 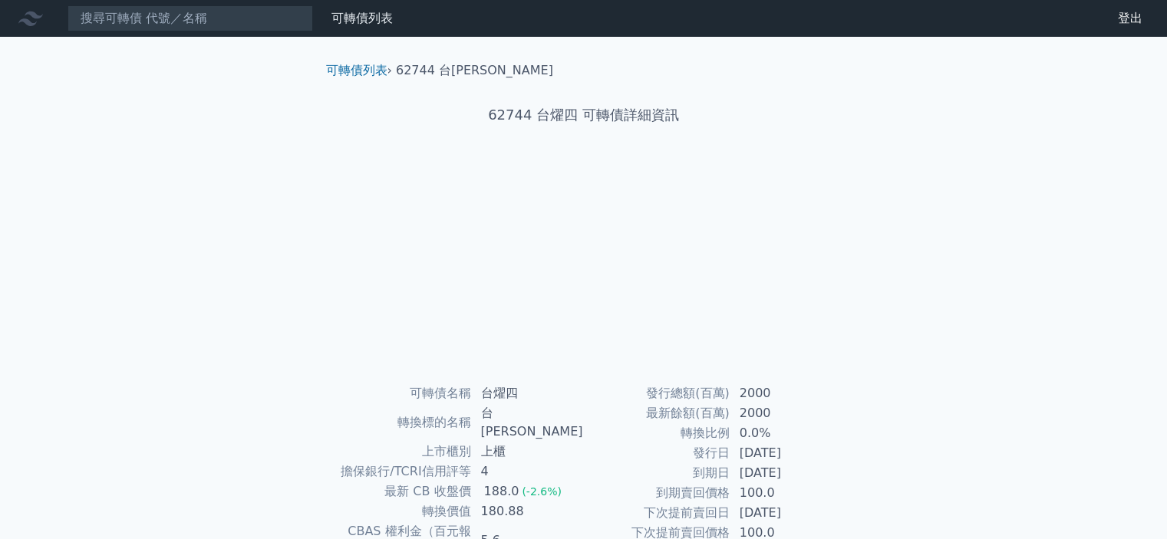 I want to click on td: 180.88, so click(x=528, y=512).